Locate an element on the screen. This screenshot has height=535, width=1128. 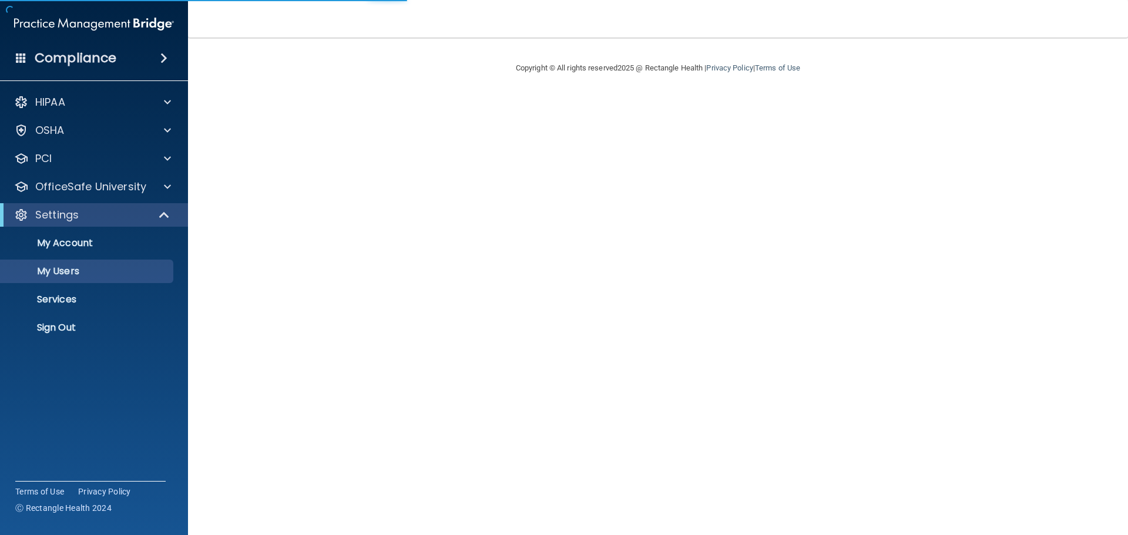
p: My Account is located at coordinates (88, 243).